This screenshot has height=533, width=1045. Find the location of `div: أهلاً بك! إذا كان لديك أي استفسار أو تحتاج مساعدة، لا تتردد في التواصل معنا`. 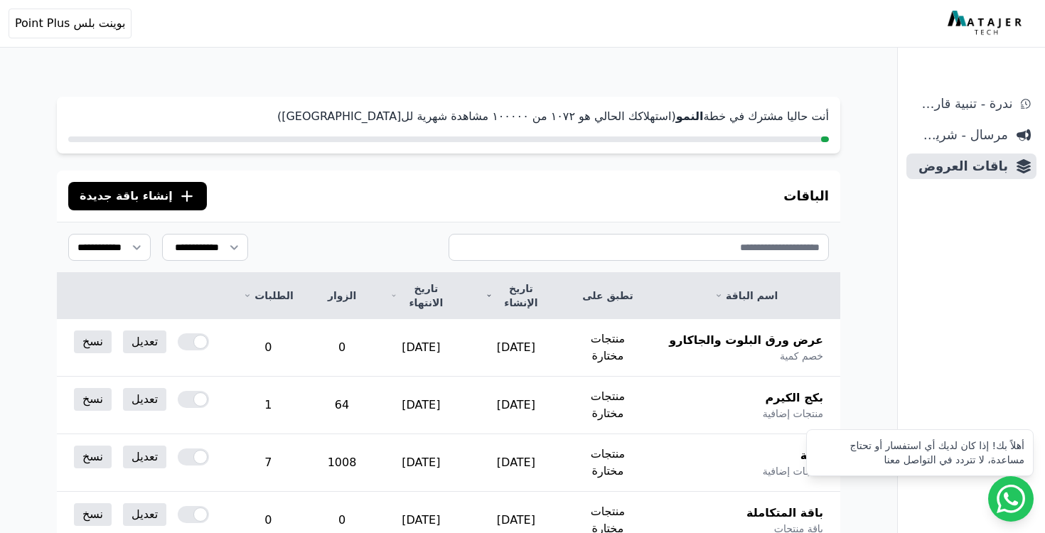

div: أهلاً بك! إذا كان لديك أي استفسار أو تحتاج مساعدة، لا تتردد في التواصل معنا is located at coordinates (920, 453).